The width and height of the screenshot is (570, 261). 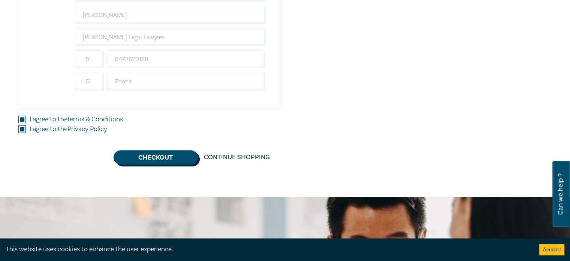 I want to click on span: Can we help ?, so click(x=561, y=194).